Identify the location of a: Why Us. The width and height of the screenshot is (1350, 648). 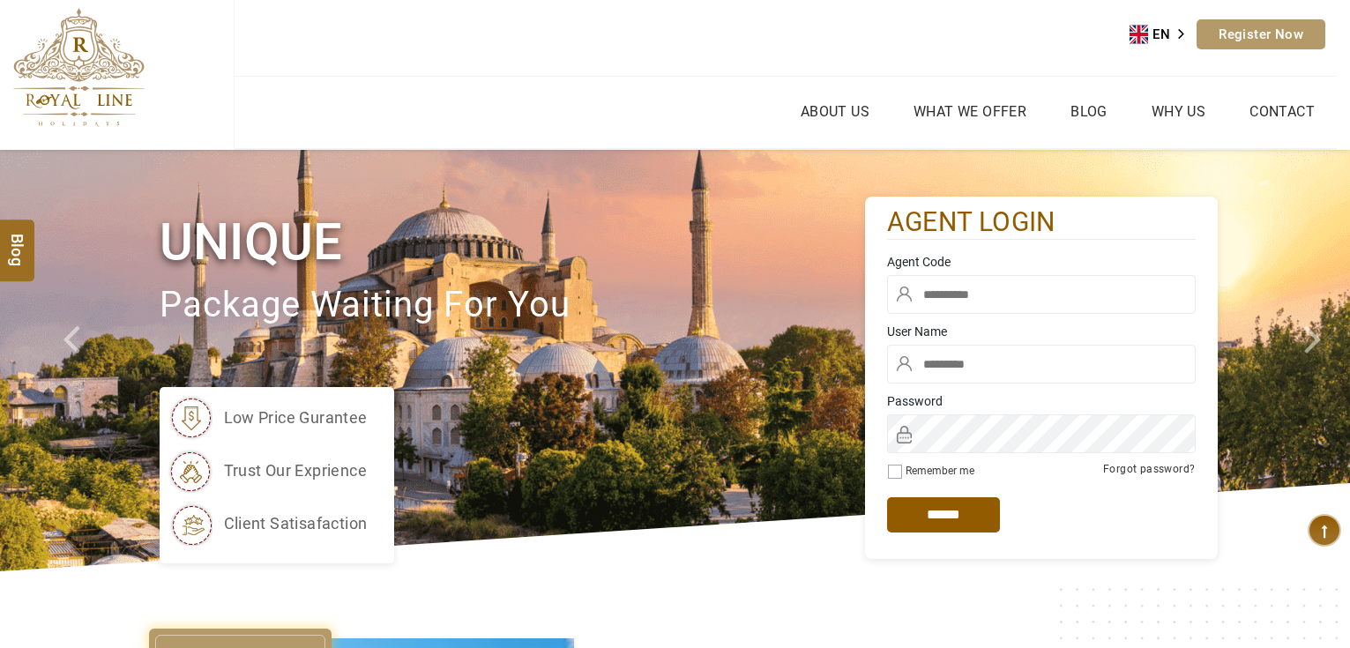
(1178, 111).